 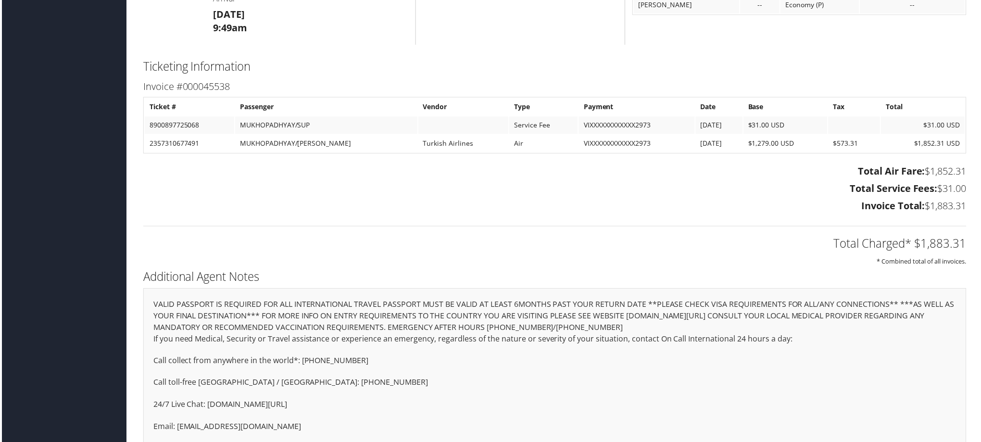 I want to click on h3: $1,852.31, so click(x=555, y=172).